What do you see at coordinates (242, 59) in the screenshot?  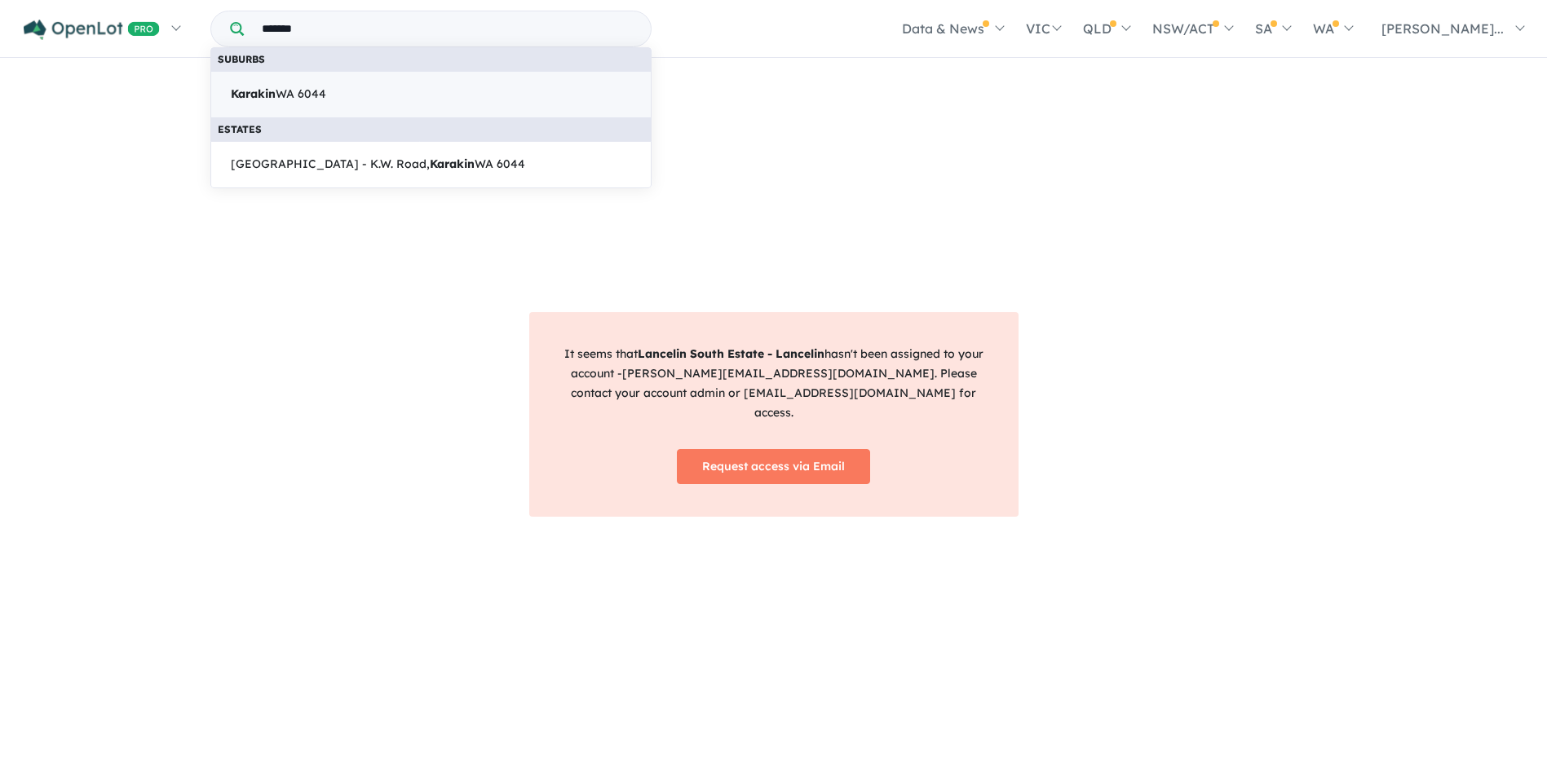 I see `b: Suburbs` at bounding box center [242, 59].